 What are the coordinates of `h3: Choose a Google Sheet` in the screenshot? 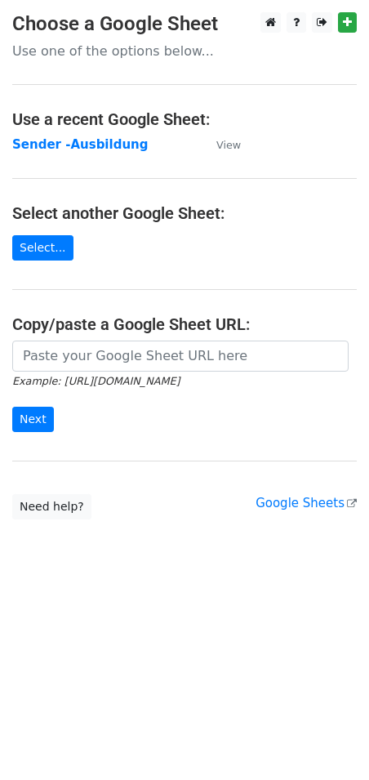 It's located at (185, 24).